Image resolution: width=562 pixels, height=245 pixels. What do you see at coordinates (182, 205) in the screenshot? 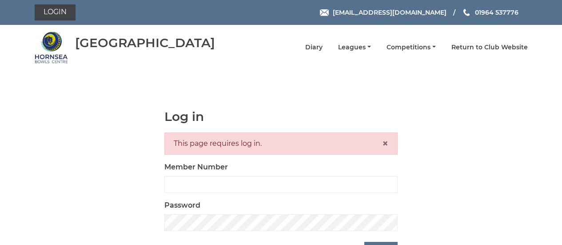
I see `label: Password` at bounding box center [182, 205].